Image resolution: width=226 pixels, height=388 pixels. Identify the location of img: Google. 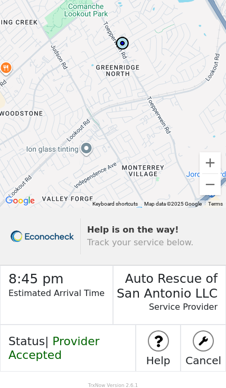
(20, 201).